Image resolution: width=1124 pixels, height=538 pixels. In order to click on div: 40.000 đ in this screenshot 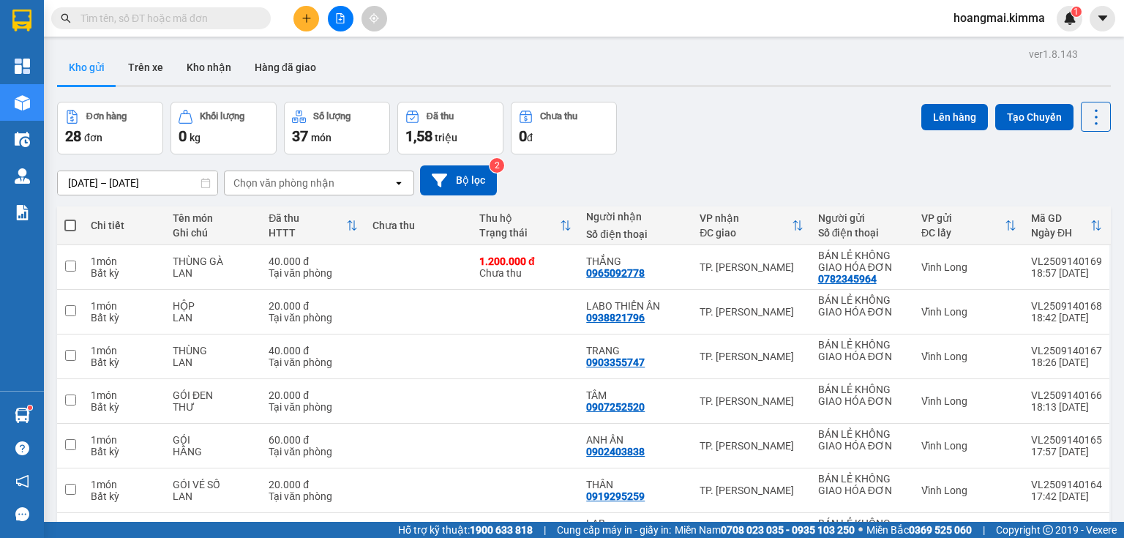, I will do `click(313, 351)`.